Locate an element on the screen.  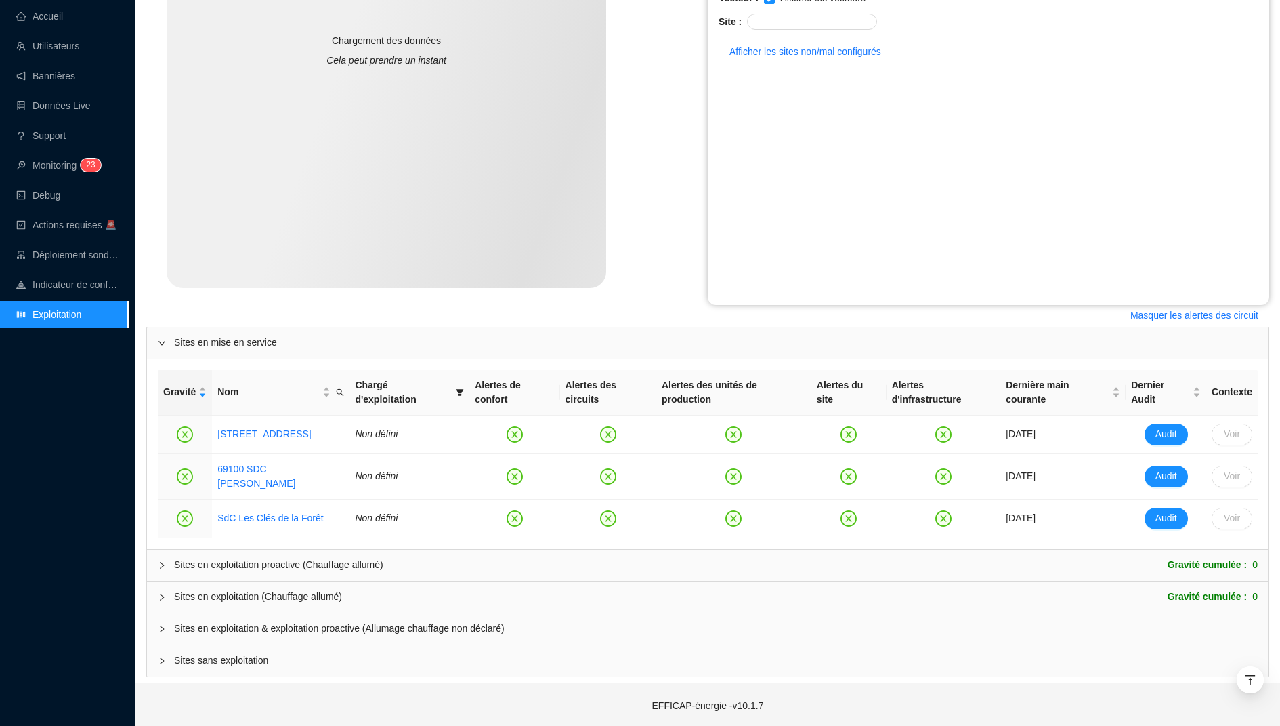
a: databaseDonnées Live is located at coordinates (54, 106).